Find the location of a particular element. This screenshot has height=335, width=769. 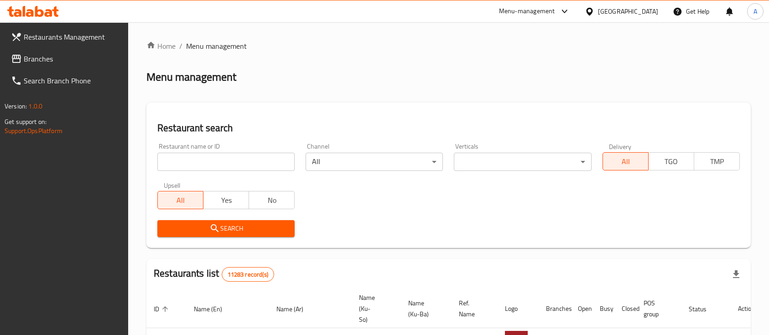

span: 1.0.0 is located at coordinates (35, 106).